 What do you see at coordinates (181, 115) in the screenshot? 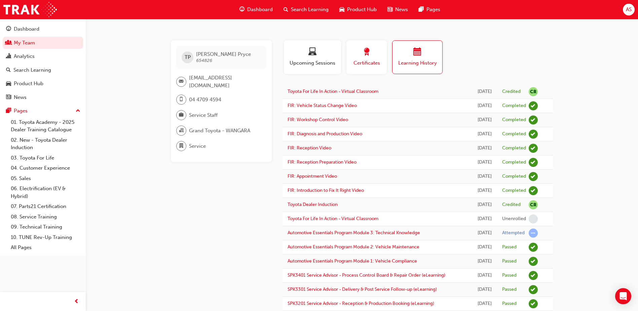
I see `span: briefcase-icon` at bounding box center [181, 115].